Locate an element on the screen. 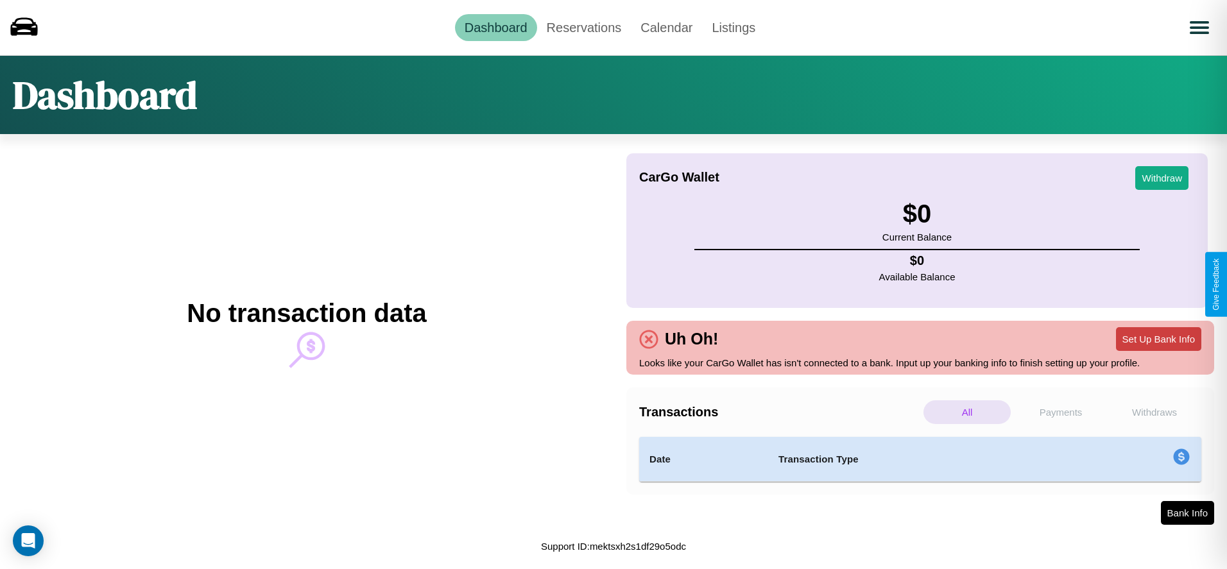 The image size is (1227, 569). h2: No transaction data is located at coordinates (306, 313).